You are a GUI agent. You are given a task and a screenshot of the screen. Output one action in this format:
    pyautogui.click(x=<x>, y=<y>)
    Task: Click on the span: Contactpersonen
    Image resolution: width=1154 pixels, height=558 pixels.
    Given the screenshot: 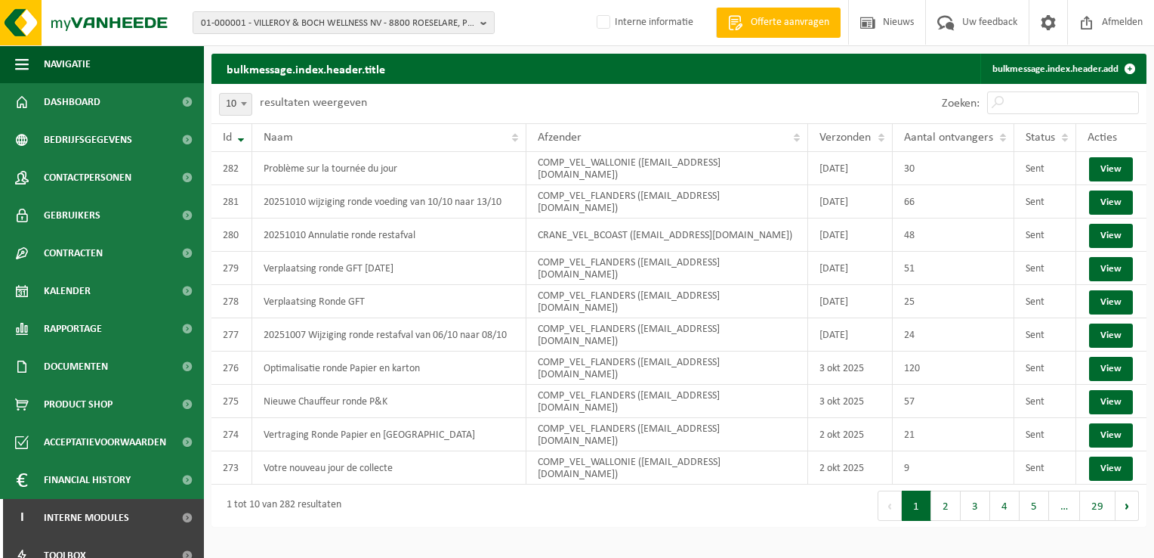 What is the action you would take?
    pyautogui.click(x=88, y=178)
    